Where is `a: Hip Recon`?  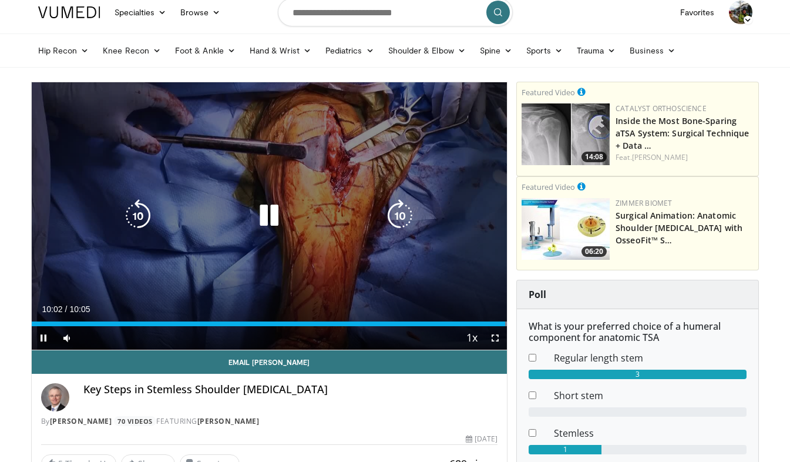
a: Hip Recon is located at coordinates (63, 51).